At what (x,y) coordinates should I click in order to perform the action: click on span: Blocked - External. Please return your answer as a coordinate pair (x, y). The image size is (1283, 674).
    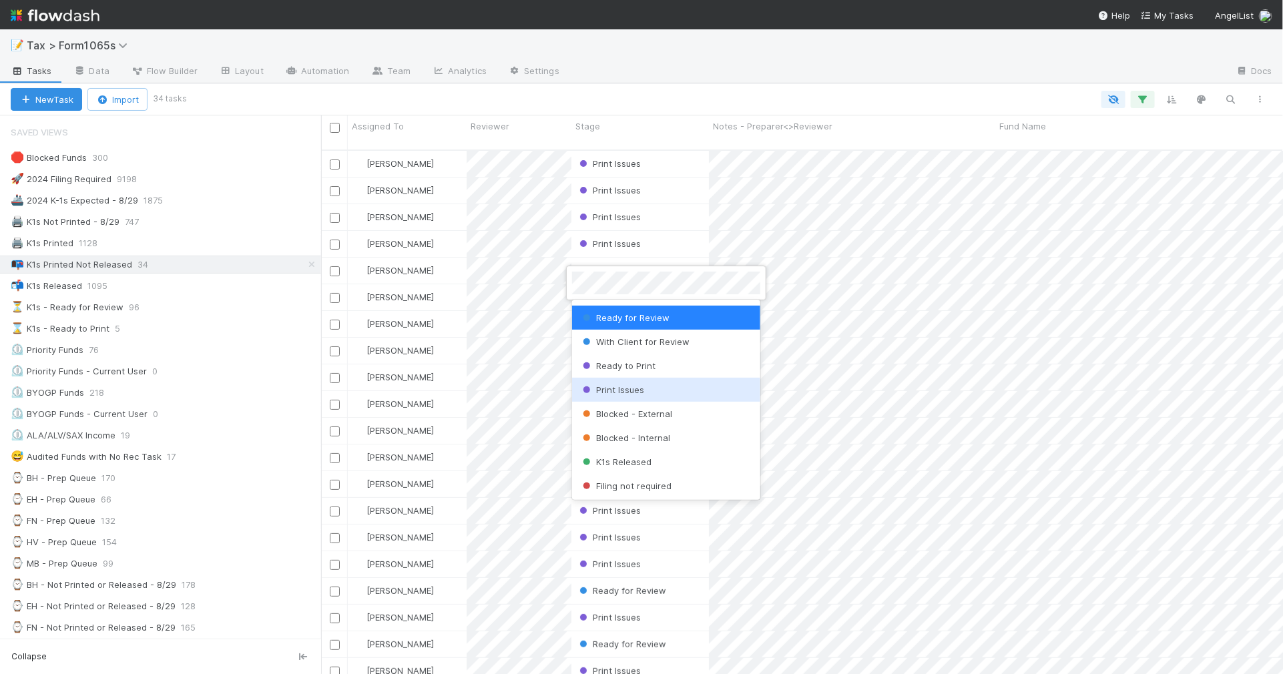
    Looking at the image, I should click on (626, 414).